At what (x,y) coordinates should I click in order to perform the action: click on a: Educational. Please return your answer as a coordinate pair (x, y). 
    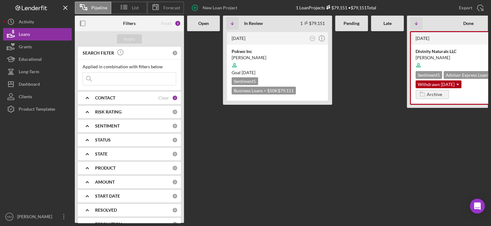
    Looking at the image, I should click on (37, 59).